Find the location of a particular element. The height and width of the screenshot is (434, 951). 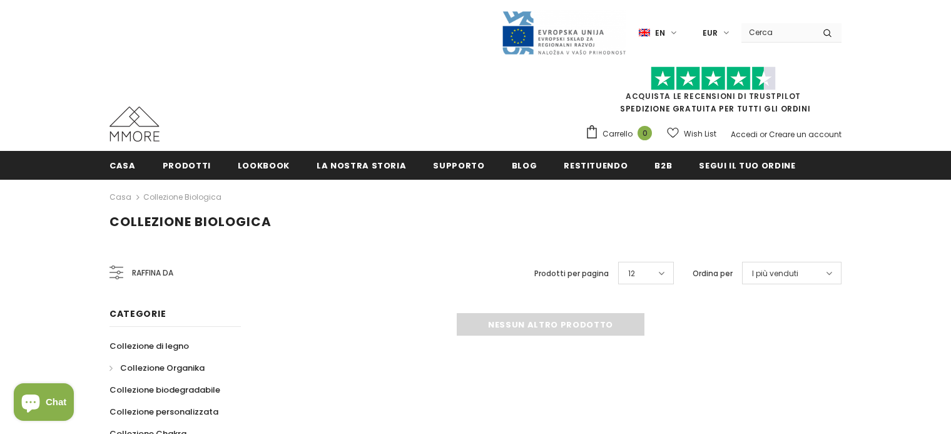

span: Raffina da is located at coordinates (153, 273).